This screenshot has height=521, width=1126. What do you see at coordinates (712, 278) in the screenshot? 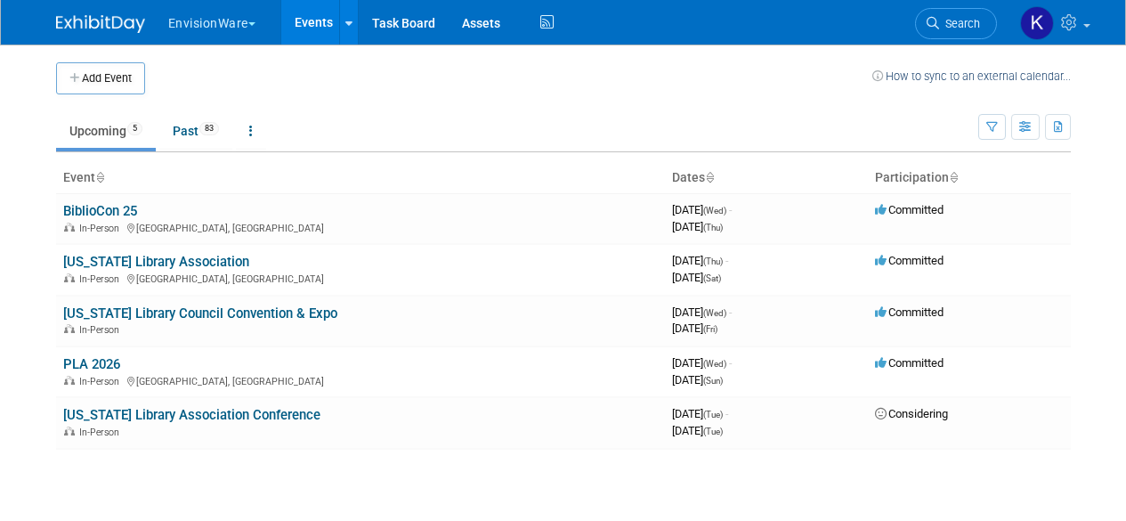
I see `span: (Sat)` at bounding box center [712, 278].